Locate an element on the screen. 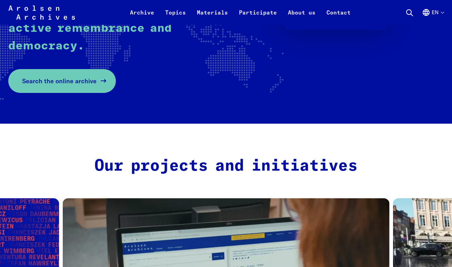 The width and height of the screenshot is (452, 267). h2: Our projects and initiatives is located at coordinates (226, 166).